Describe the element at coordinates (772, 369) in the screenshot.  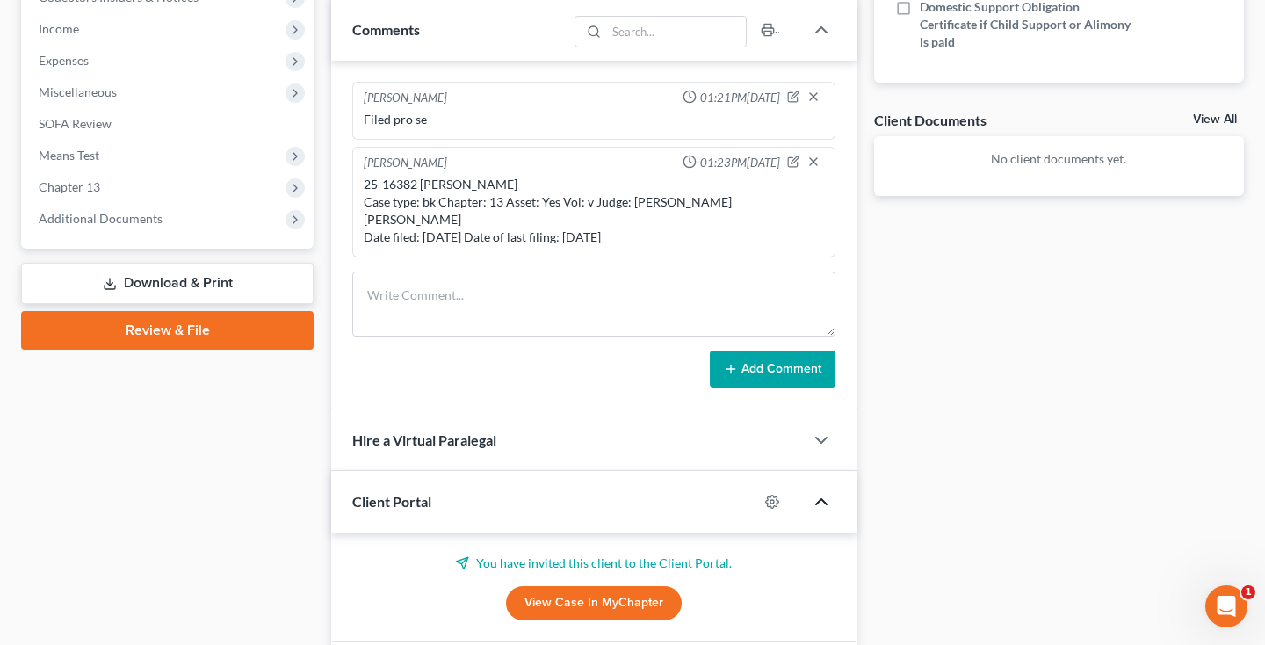
I see `button: Add Comment` at that location.